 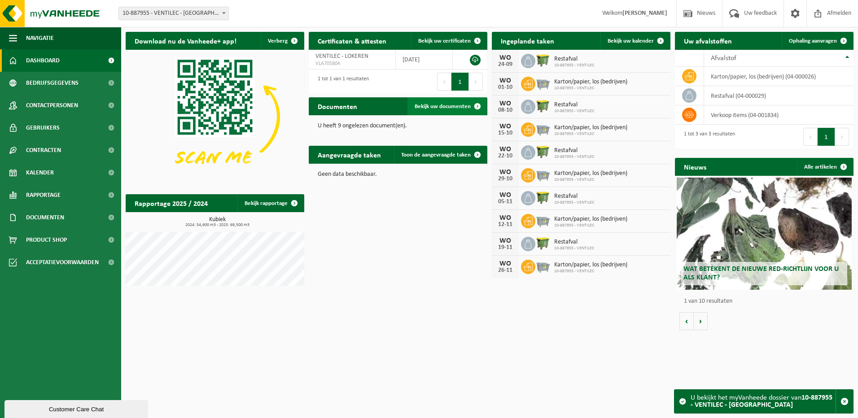 I want to click on a: Bekijk uw documenten, so click(x=447, y=106).